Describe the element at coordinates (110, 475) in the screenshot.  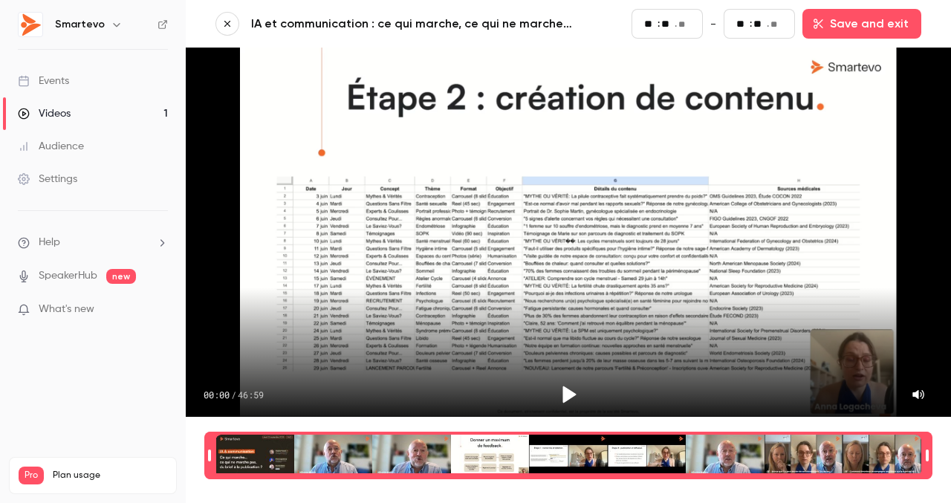
I see `span: Plan usage` at that location.